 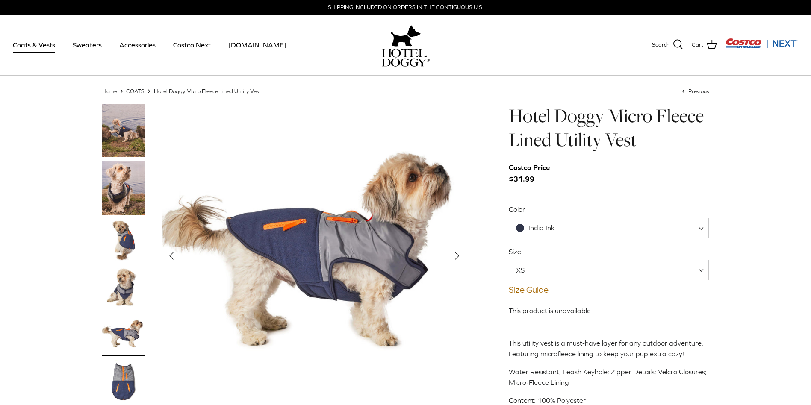 I want to click on button: Previous, so click(x=171, y=256).